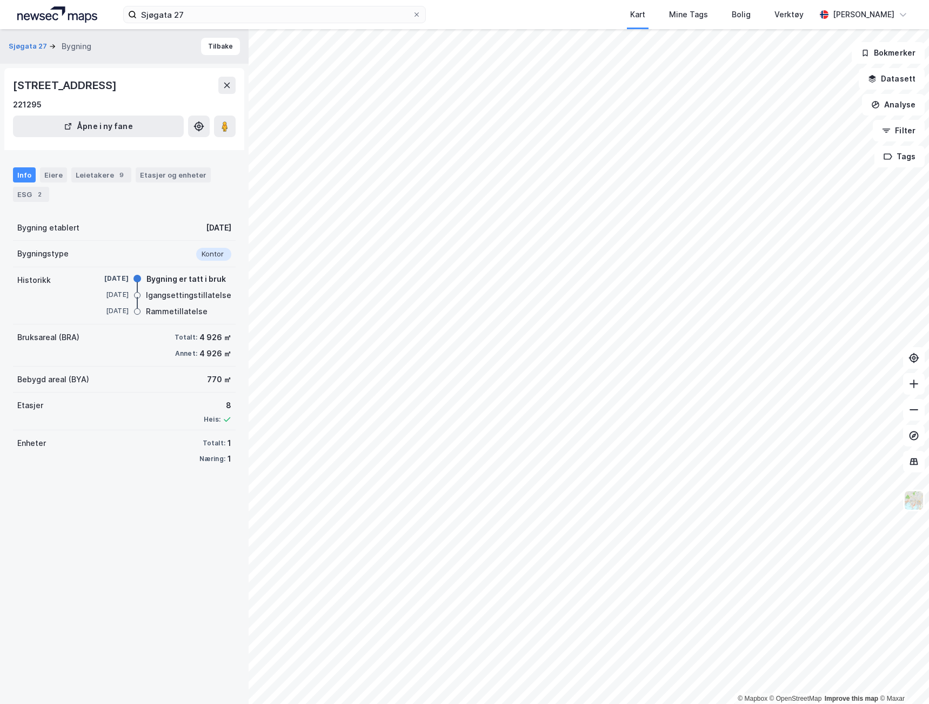  What do you see at coordinates (30, 406) in the screenshot?
I see `div: Etasjer` at bounding box center [30, 406].